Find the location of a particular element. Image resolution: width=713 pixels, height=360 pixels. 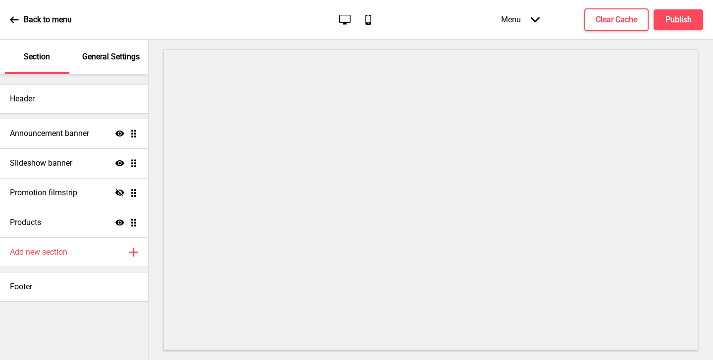

p: Section is located at coordinates (37, 57).